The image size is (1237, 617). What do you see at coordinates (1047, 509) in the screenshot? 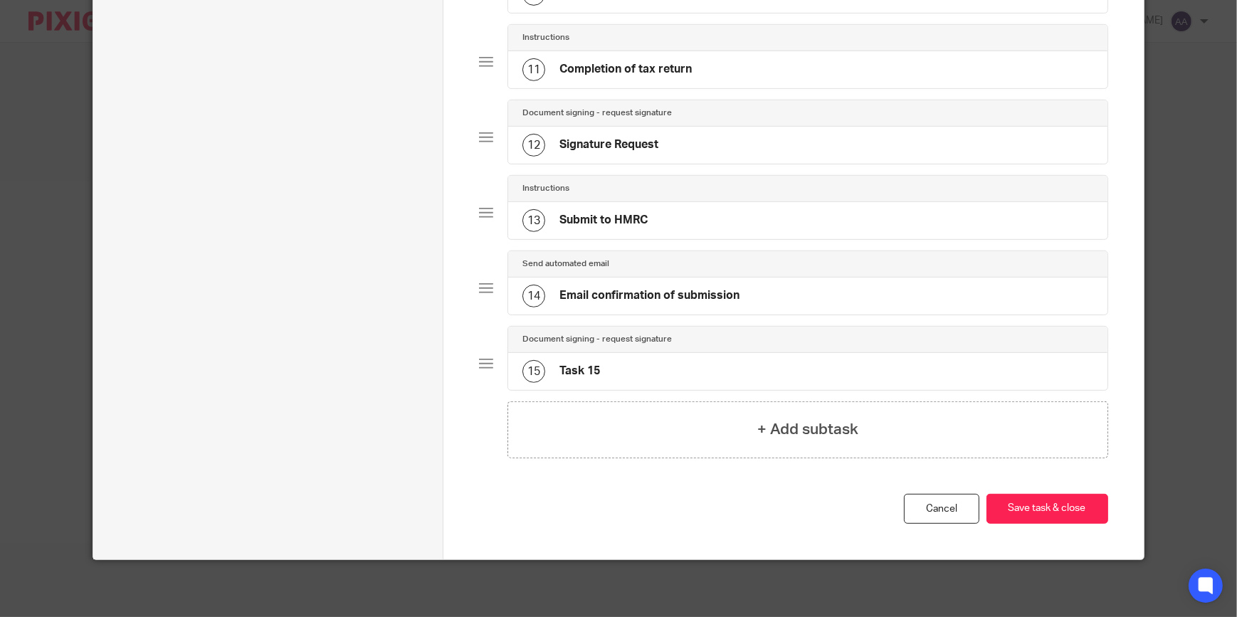
I see `button: Save task & close` at bounding box center [1047, 509].